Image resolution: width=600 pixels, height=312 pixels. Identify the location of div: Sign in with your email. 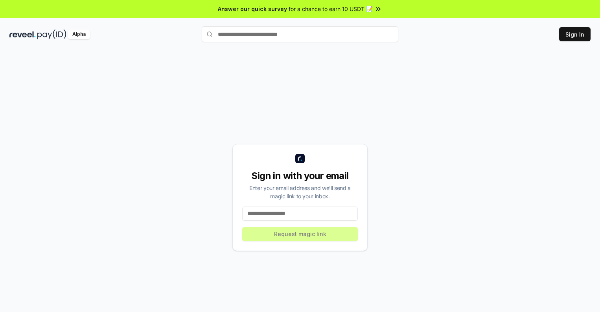
(300, 176).